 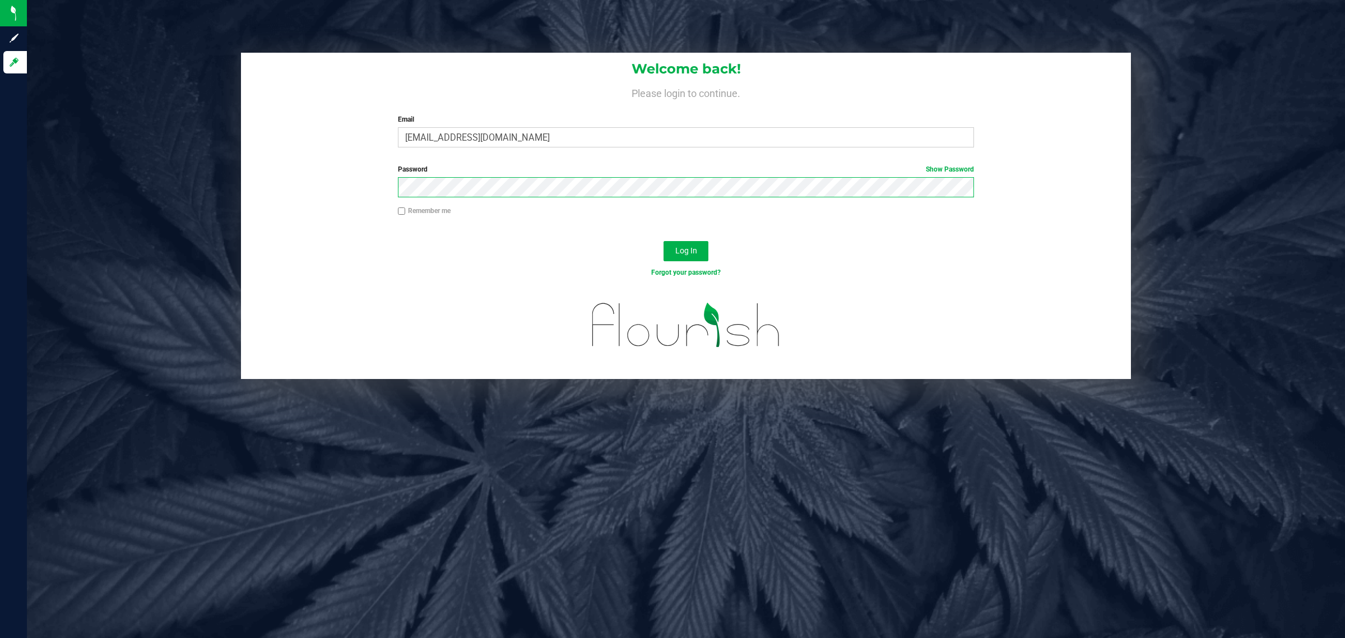 What do you see at coordinates (950, 169) in the screenshot?
I see `a: Show Password` at bounding box center [950, 169].